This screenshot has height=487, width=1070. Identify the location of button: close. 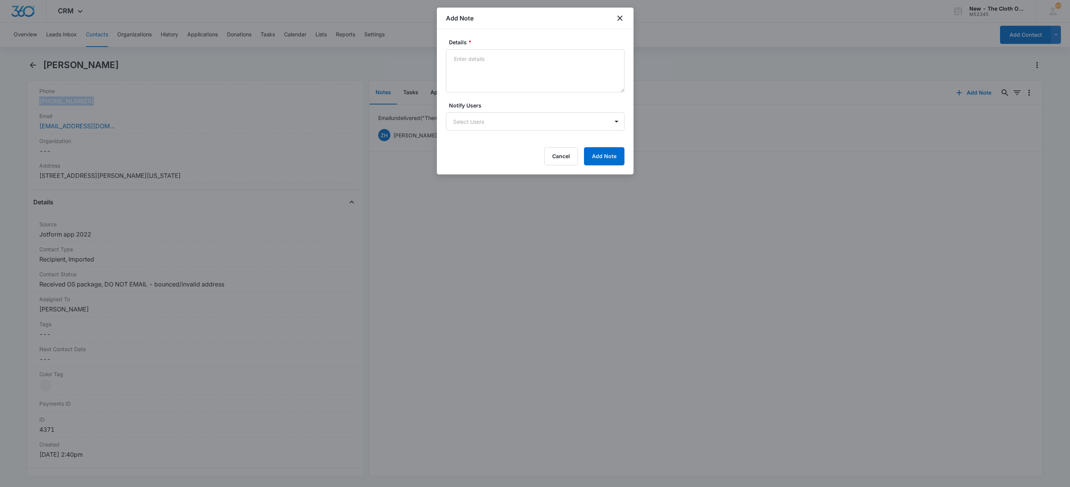
(620, 18).